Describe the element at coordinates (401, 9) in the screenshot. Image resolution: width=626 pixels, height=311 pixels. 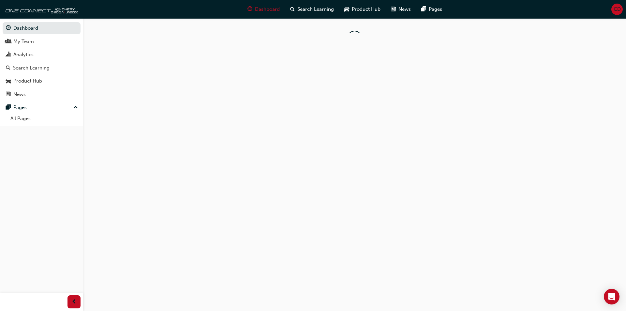
I see `a: news-iconNews` at that location.